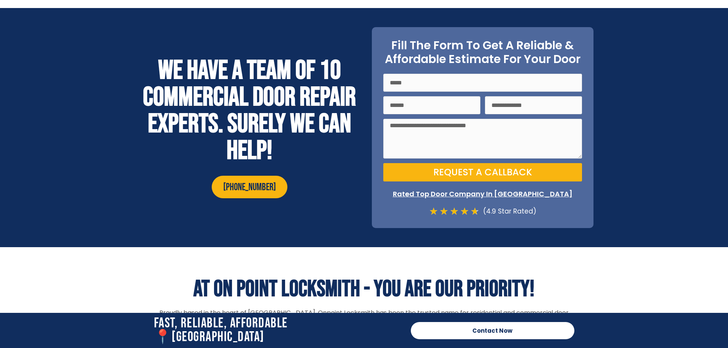  I want to click on h2: Fill The Form To Get A Reliable & Affordable Estimate For Your Door, so click(483, 52).